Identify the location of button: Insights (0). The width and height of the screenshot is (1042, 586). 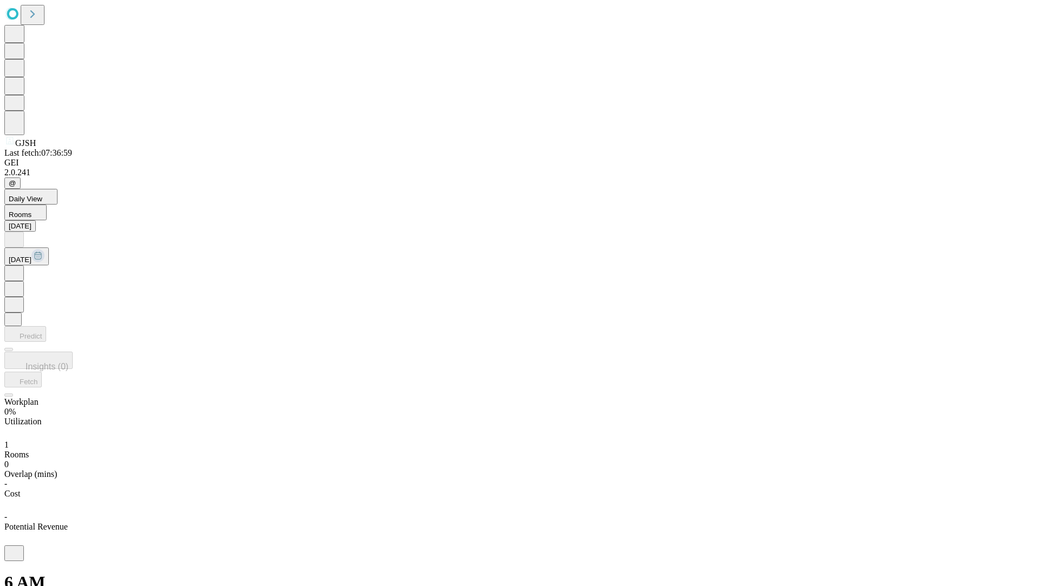
(39, 360).